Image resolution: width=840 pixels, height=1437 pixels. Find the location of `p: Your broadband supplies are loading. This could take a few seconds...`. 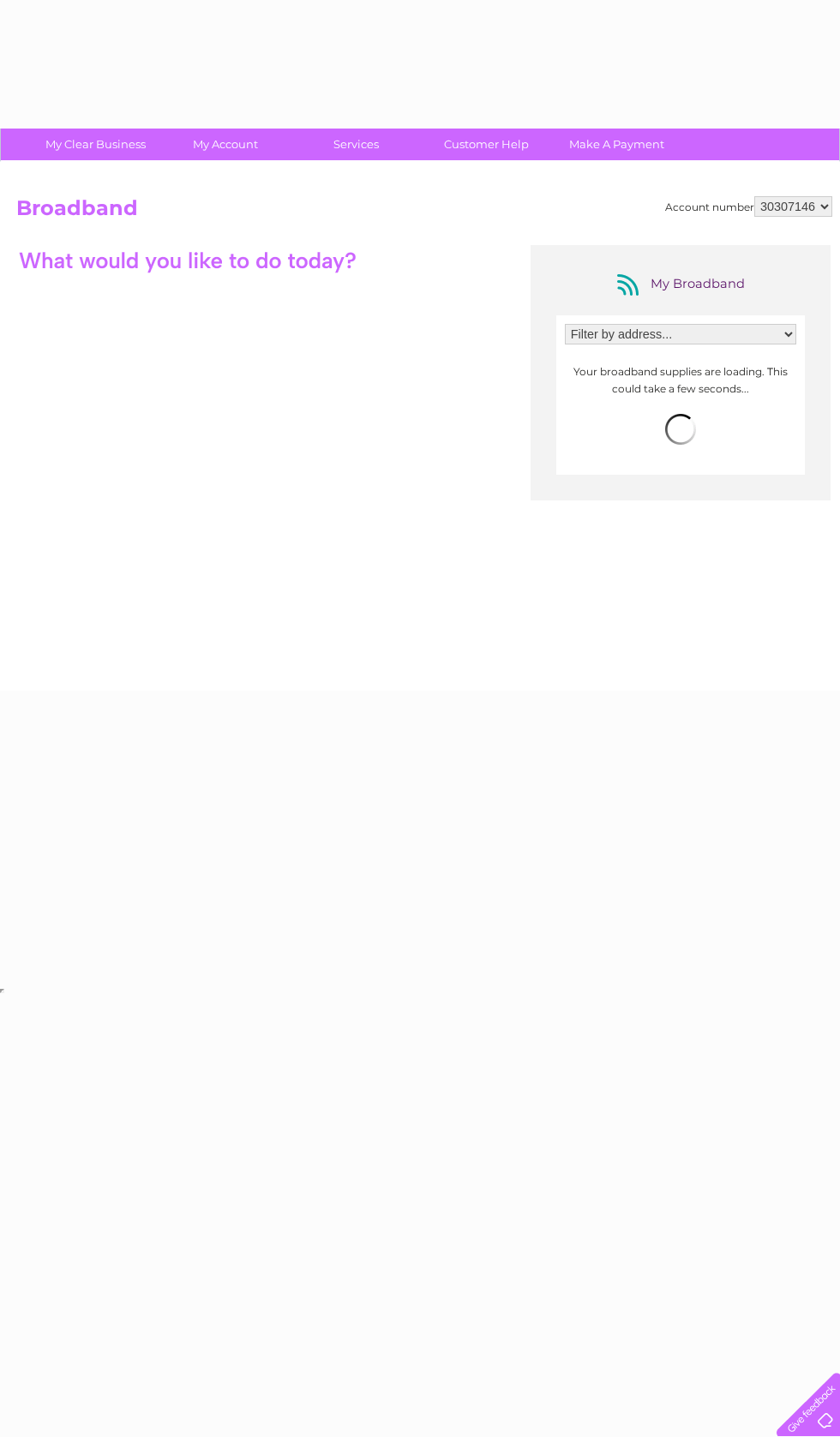

p: Your broadband supplies are loading. This could take a few seconds... is located at coordinates (680, 379).